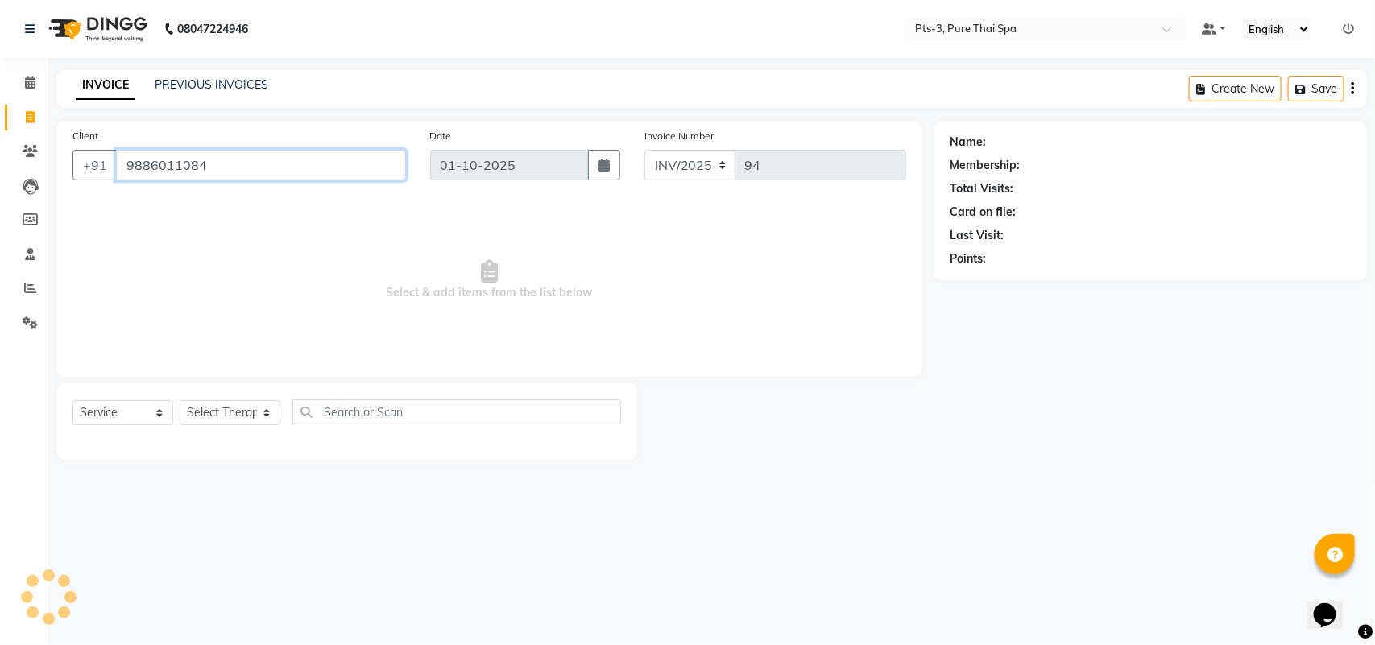 This screenshot has height=645, width=1375. What do you see at coordinates (211, 85) in the screenshot?
I see `a: PREVIOUS INVOICES` at bounding box center [211, 85].